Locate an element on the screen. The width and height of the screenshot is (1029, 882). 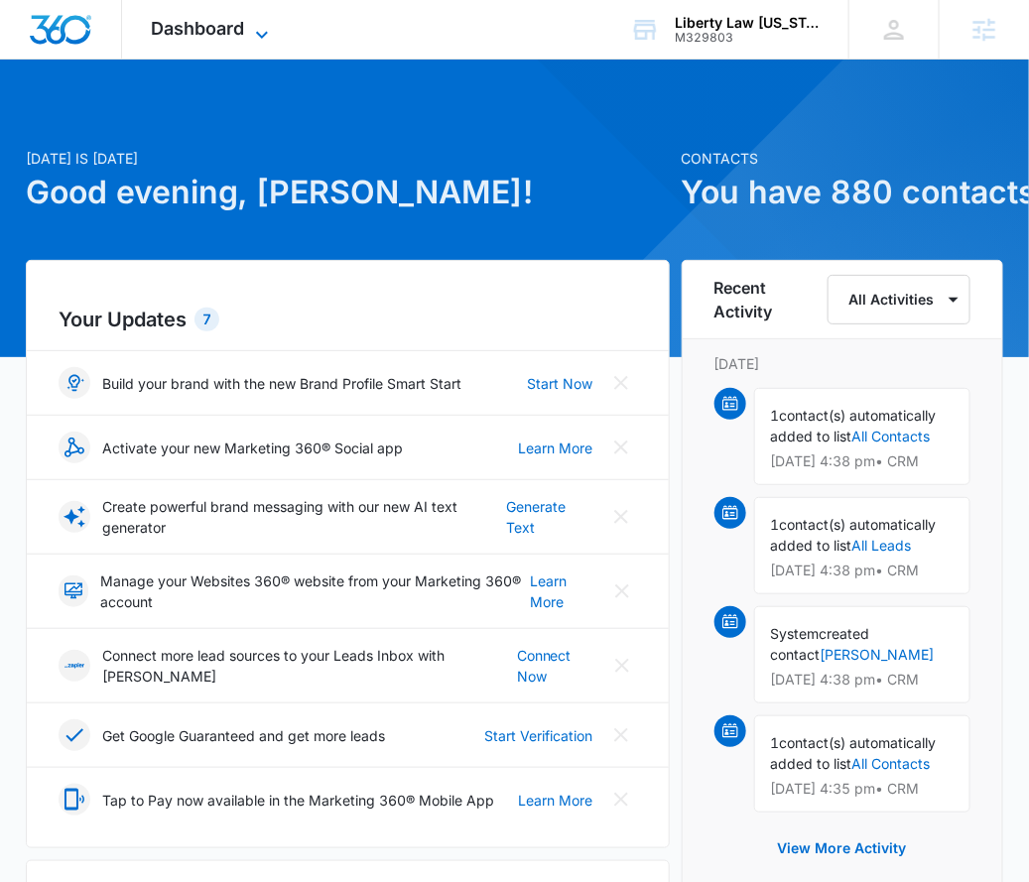
p: Tap to Pay now available in the Marketing 360® Mobile App is located at coordinates (298, 800).